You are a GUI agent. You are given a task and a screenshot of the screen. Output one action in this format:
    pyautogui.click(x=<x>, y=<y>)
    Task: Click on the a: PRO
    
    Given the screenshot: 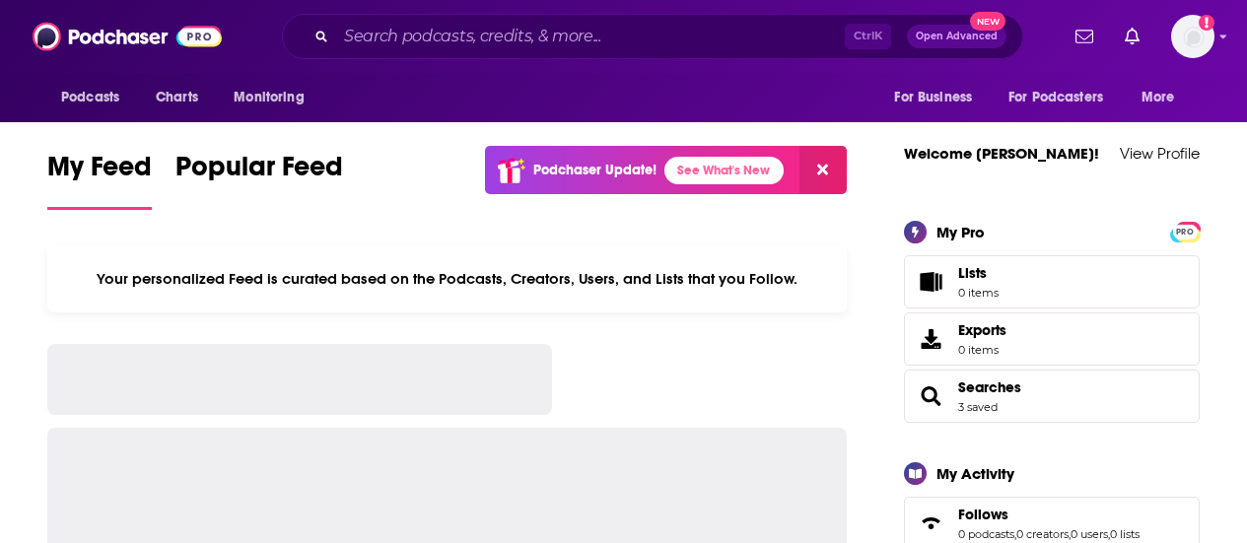 What is the action you would take?
    pyautogui.click(x=1185, y=230)
    